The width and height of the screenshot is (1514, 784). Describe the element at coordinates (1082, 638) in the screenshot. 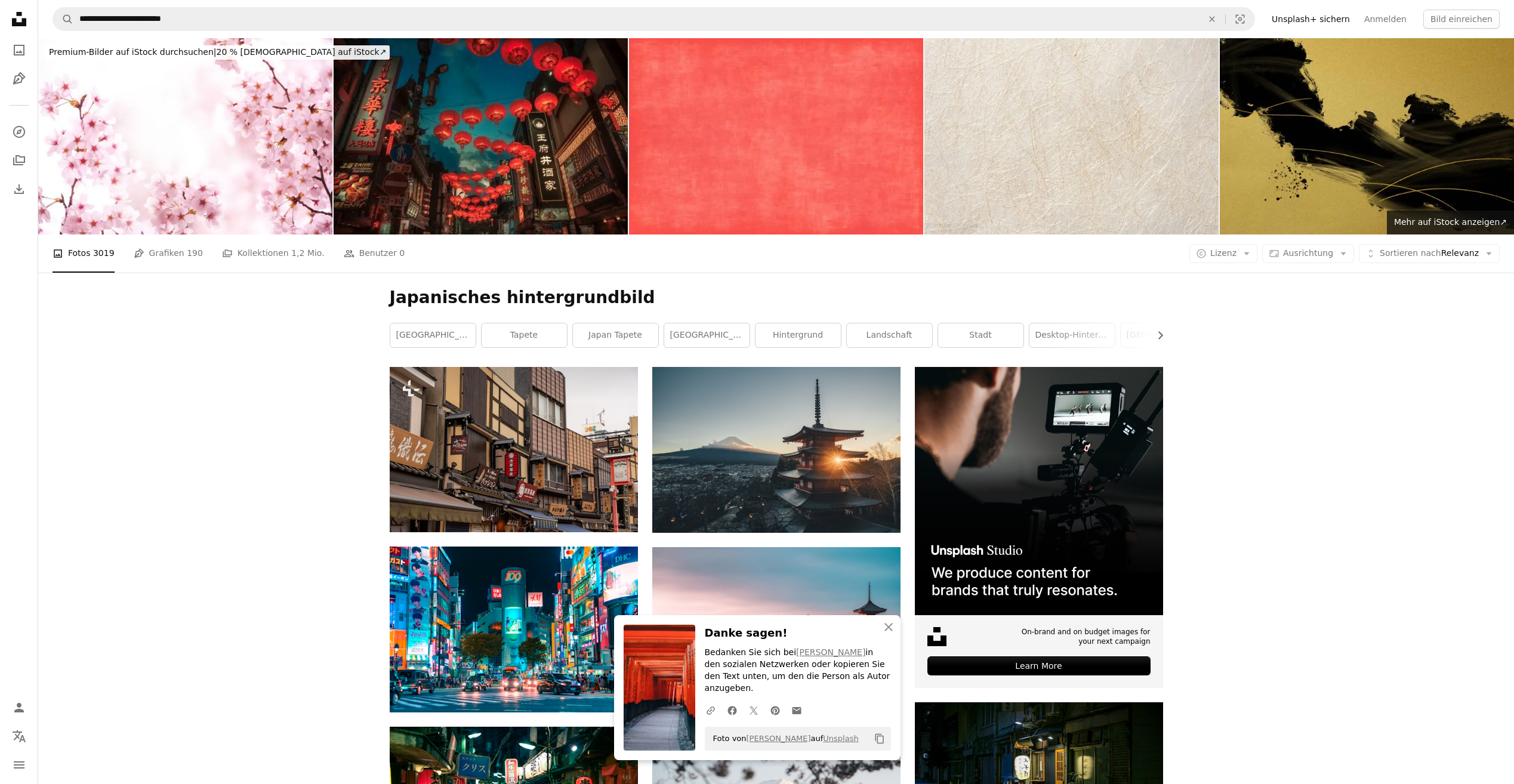

I see `span: On-brand and on budget images for your next campaign` at that location.